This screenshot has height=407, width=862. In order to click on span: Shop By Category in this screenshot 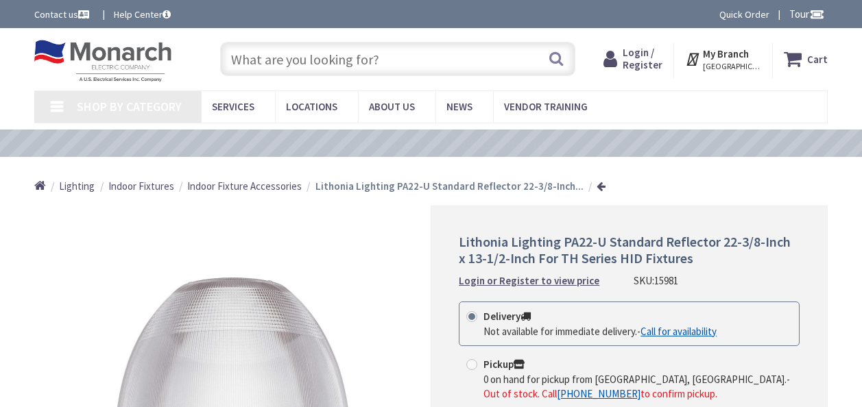, I will do `click(129, 106)`.